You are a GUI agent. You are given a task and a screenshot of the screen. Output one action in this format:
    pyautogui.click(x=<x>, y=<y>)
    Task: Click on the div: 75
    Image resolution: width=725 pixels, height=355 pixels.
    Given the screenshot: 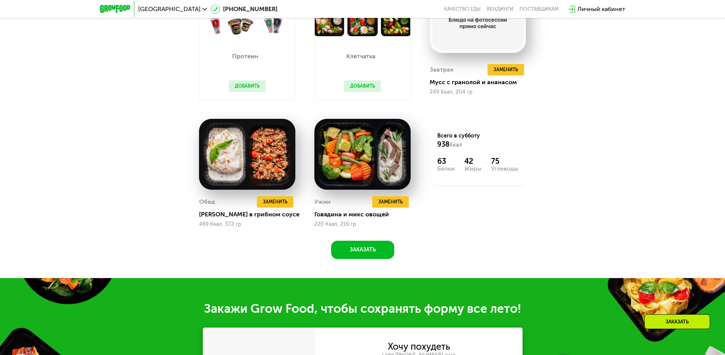 What is the action you would take?
    pyautogui.click(x=505, y=161)
    